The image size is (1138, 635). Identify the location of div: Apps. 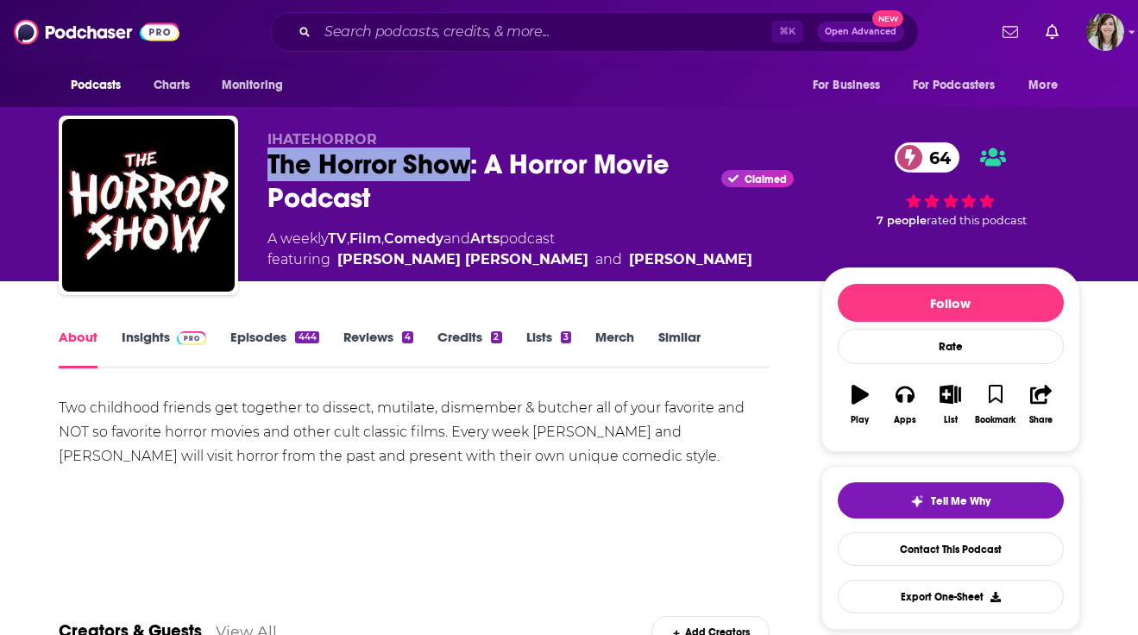
(905, 420).